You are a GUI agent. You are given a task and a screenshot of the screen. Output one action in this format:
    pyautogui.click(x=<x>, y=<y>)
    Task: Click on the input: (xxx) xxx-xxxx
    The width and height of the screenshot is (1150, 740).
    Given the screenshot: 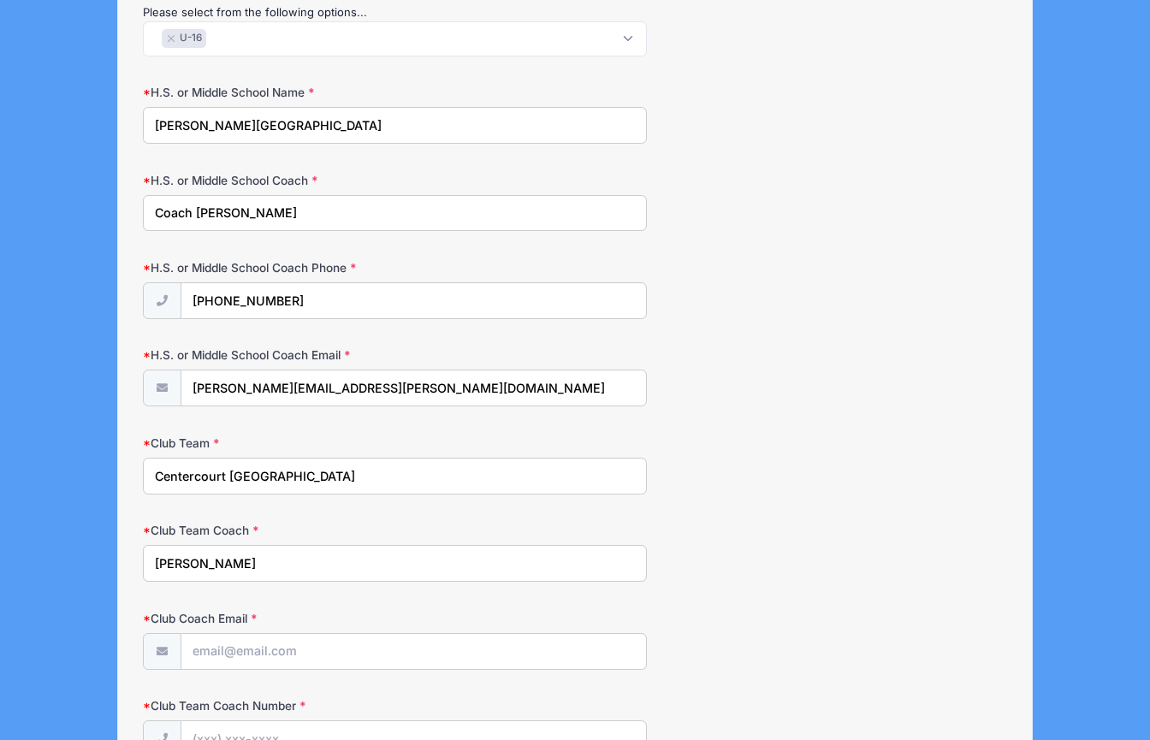 What is the action you would take?
    pyautogui.click(x=414, y=300)
    